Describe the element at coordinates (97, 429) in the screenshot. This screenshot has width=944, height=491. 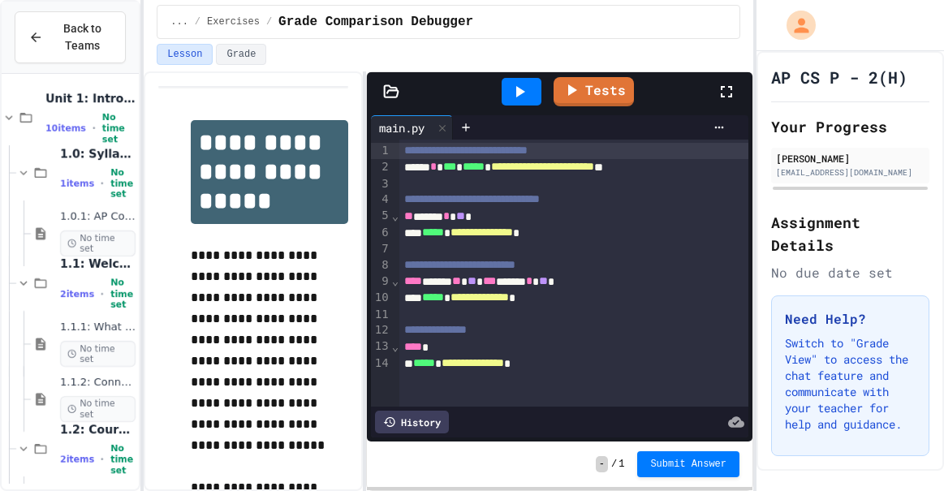
I see `span: 1.2: Course Overview and the AP Exam` at that location.